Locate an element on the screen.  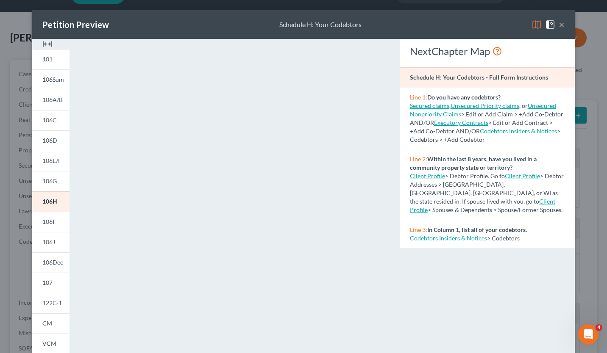
strong: Do you have any codebtors? is located at coordinates (464, 97).